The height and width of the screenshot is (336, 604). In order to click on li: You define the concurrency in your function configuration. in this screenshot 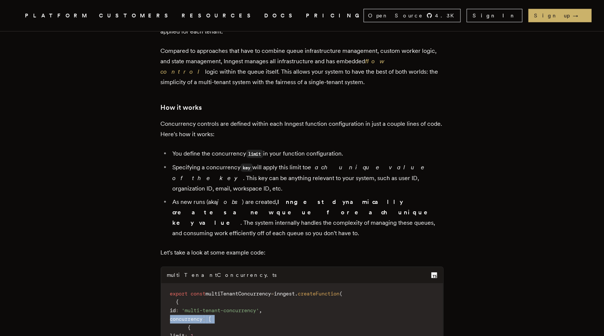, I will do `click(307, 154)`.